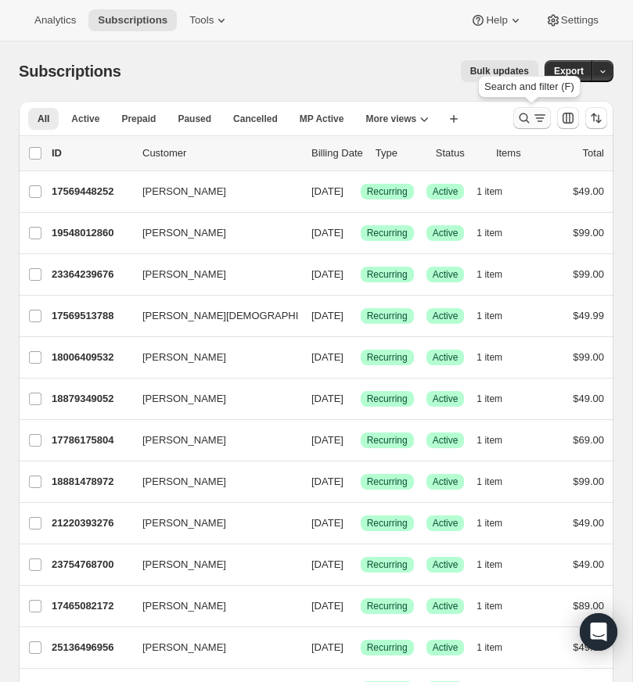  I want to click on span: Subscriptions, so click(70, 71).